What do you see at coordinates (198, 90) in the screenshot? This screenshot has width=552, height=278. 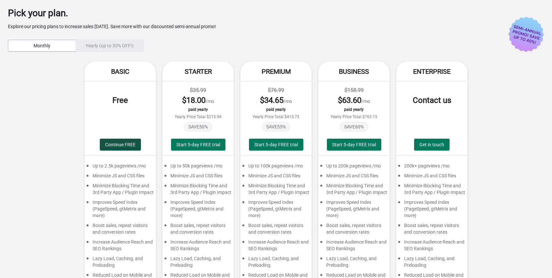 I see `div: $35.99` at bounding box center [198, 90].